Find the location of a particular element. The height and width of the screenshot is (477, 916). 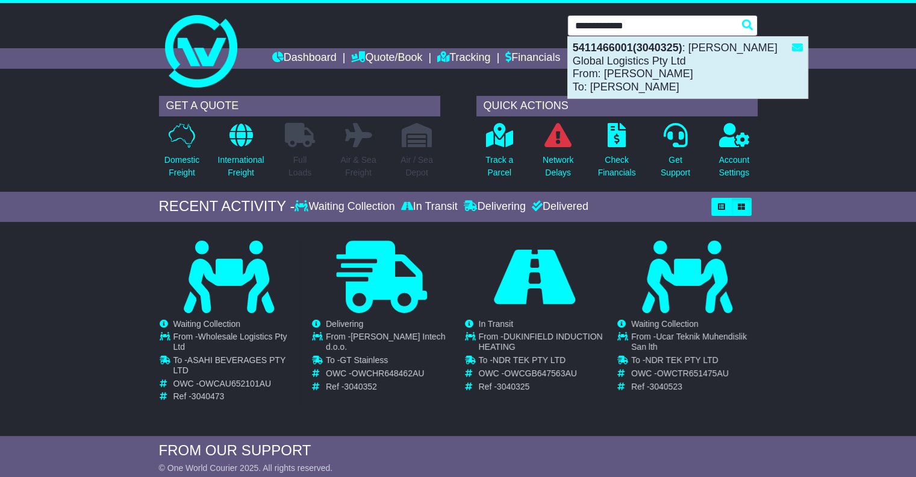

span: OWCAU652101AU is located at coordinates (235, 383).